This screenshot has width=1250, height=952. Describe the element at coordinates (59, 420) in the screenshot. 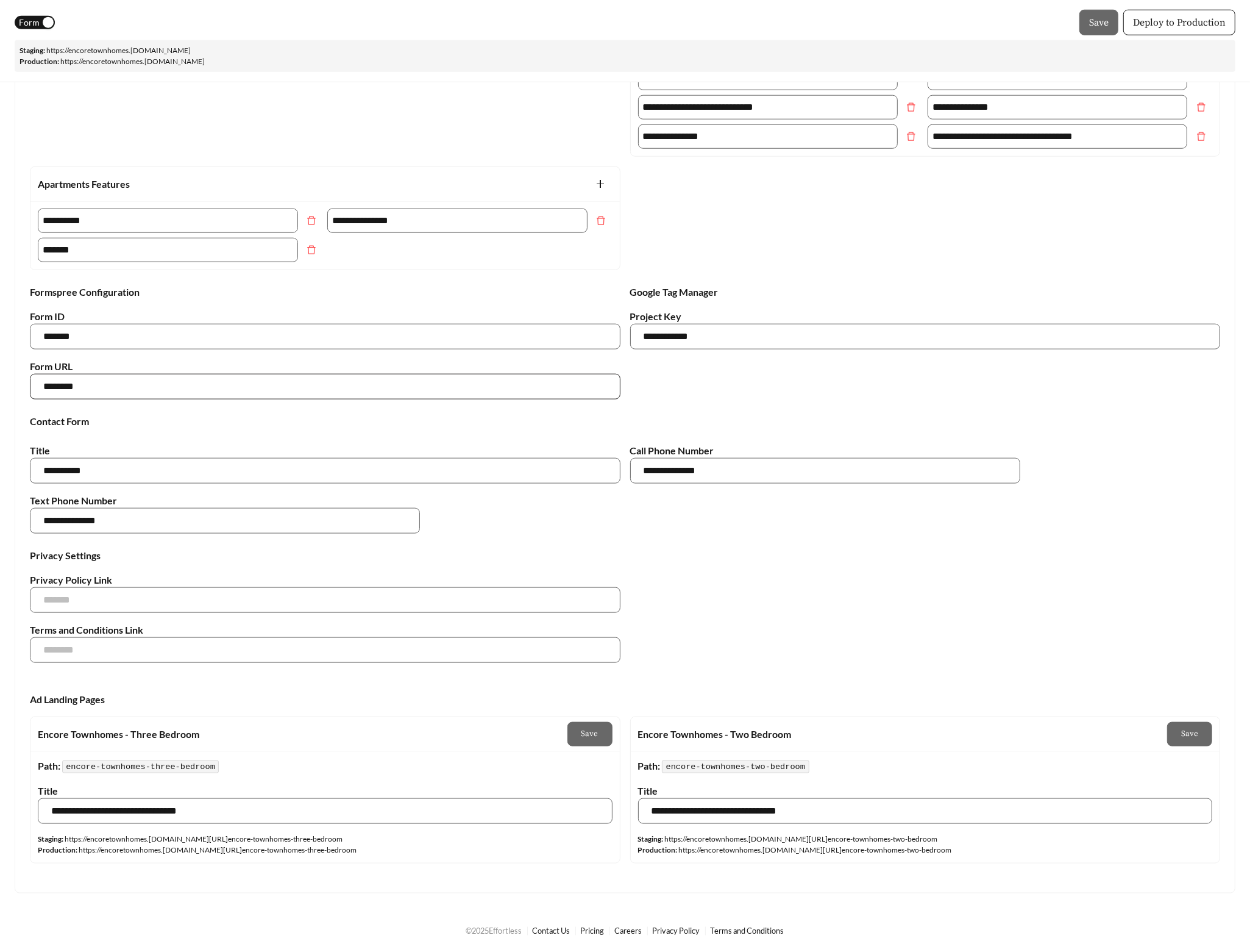

I see `strong: Contact Form` at that location.